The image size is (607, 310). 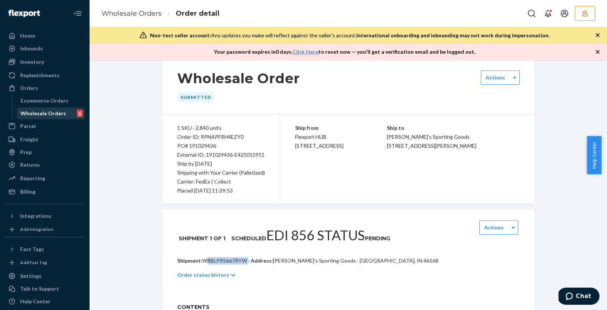 What do you see at coordinates (221, 137) in the screenshot?
I see `div: Order ID: RPNAPFRH4EZY0` at bounding box center [221, 137].